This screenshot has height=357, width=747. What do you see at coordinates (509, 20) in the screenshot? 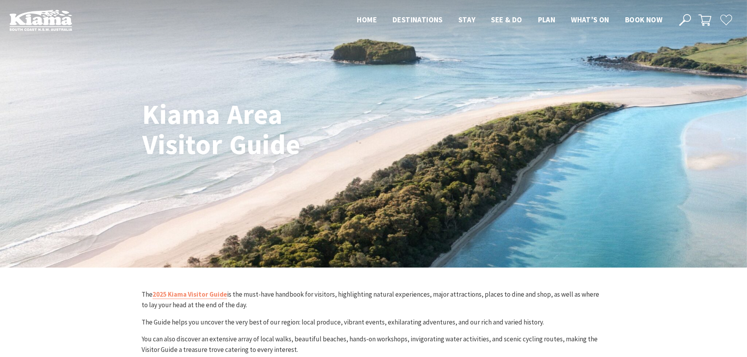
I see `nav: Main Menu` at bounding box center [509, 20].